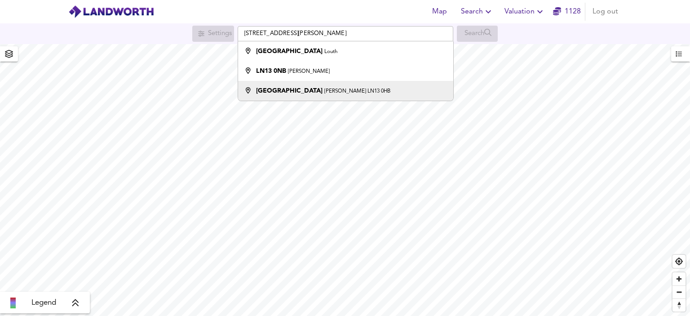  Describe the element at coordinates (678, 278) in the screenshot. I see `button: Zoom in` at that location.